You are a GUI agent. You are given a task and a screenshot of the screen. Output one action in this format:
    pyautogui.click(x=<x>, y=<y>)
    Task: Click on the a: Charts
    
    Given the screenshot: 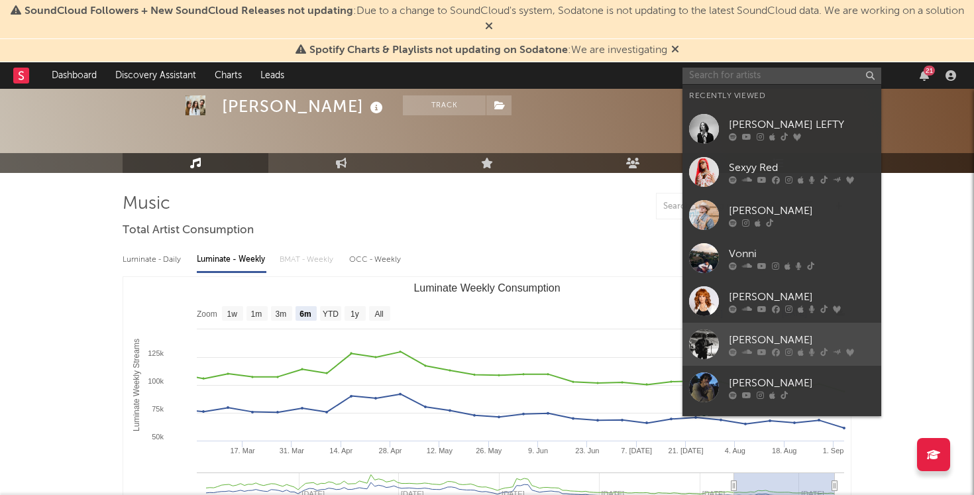 What is the action you would take?
    pyautogui.click(x=228, y=76)
    